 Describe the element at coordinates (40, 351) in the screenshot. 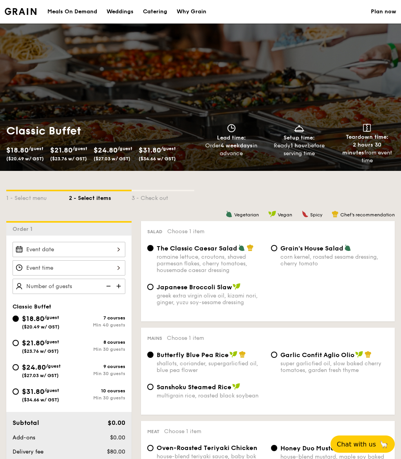

I see `span: ($23.76 w/ GST)` at that location.